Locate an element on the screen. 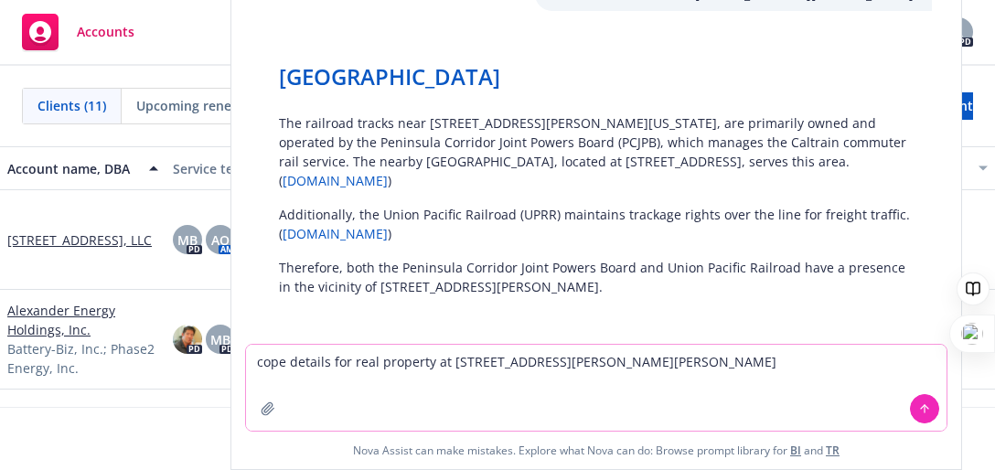  p: Therefore, both the Peninsula Corridor Joint Powers Board and Union Pacific Railroad have a prese... is located at coordinates (596, 277).